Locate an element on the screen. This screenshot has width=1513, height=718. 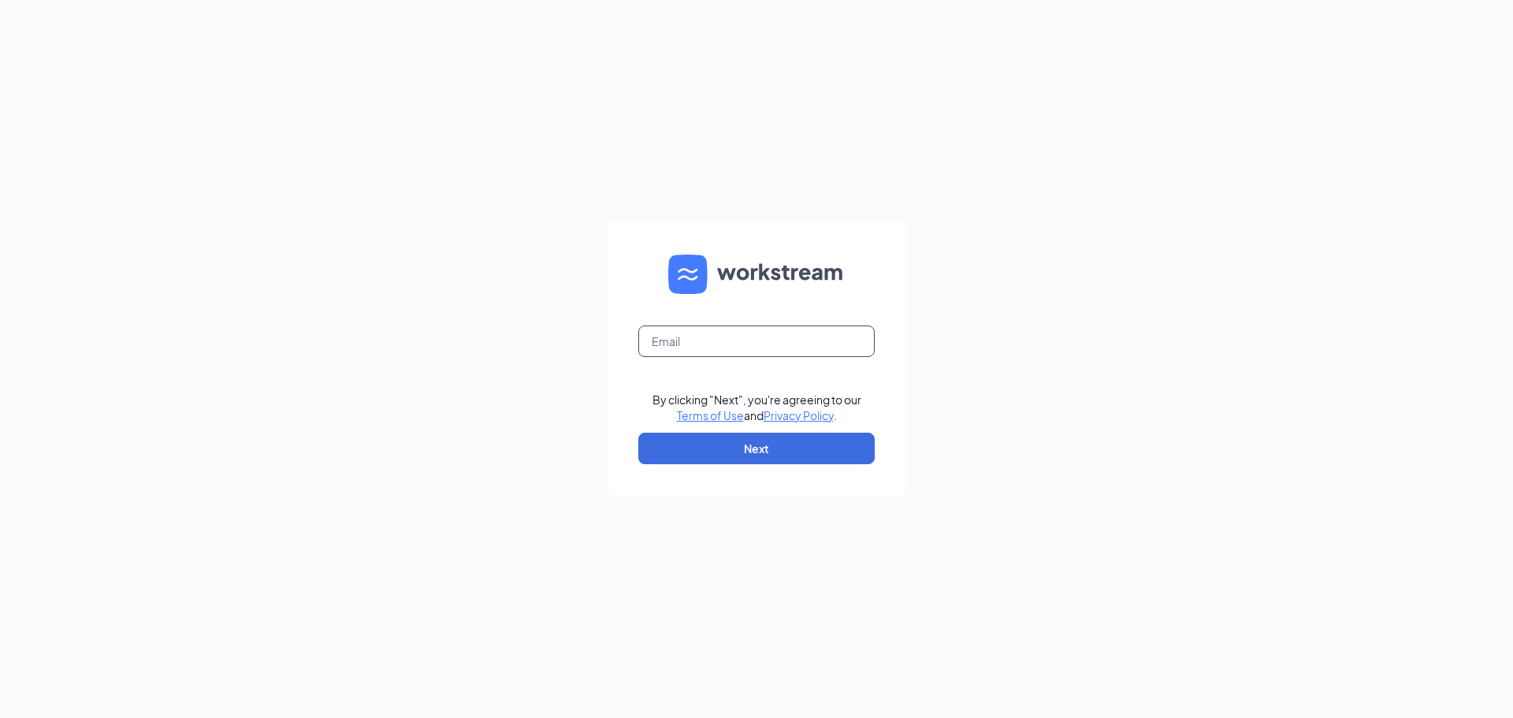
button: Next is located at coordinates (757, 449).